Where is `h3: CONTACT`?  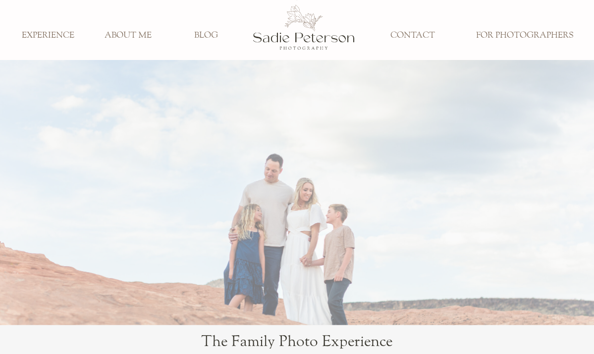
h3: CONTACT is located at coordinates (413, 36).